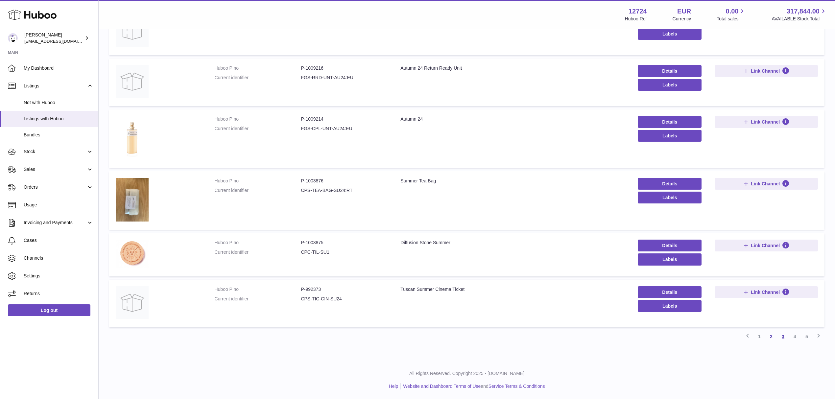  Describe the element at coordinates (344, 129) in the screenshot. I see `dd: FGS-CPL-UNT-AU24:EU` at that location.